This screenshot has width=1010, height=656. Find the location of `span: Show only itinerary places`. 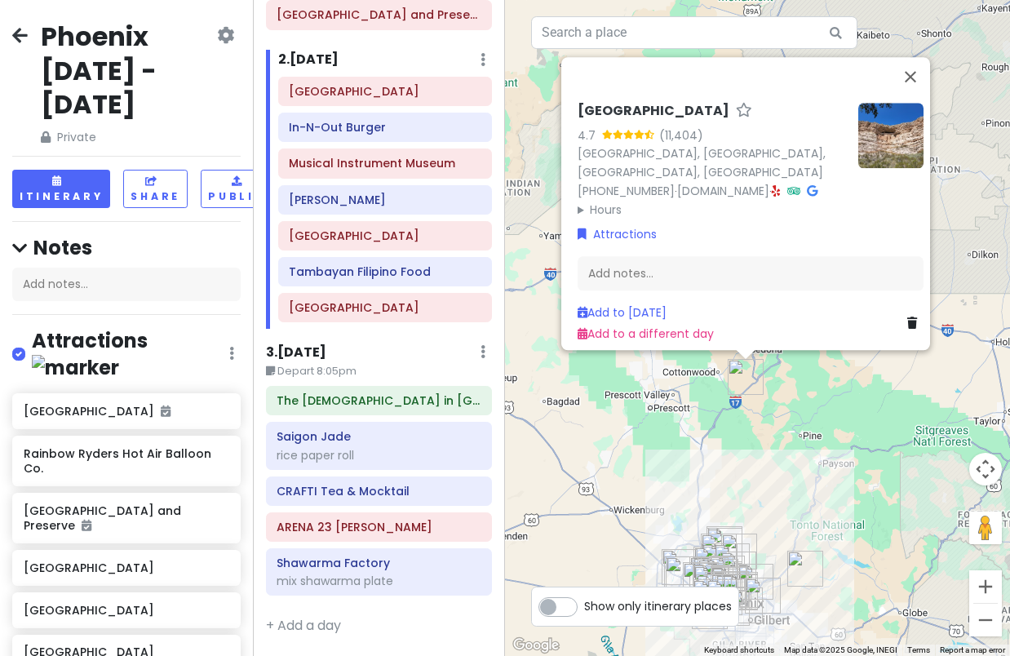

span: Show only itinerary places is located at coordinates (657, 606).